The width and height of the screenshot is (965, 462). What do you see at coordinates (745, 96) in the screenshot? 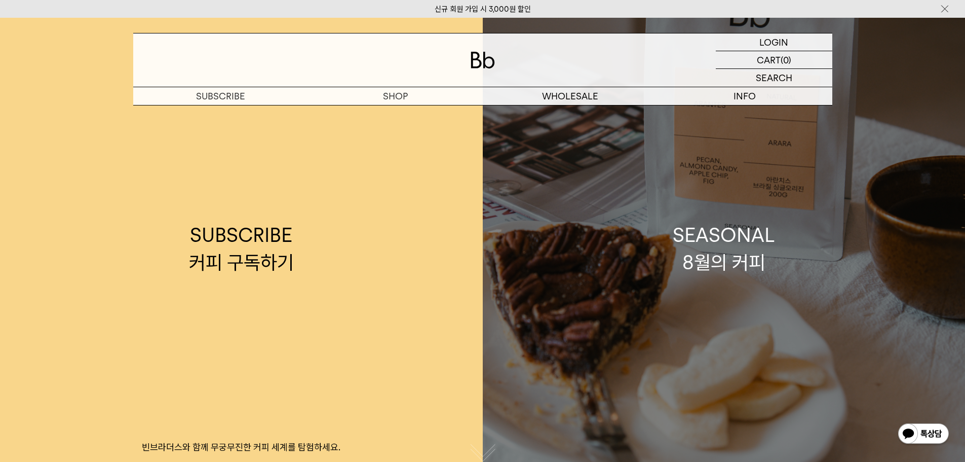
I see `p: INFO` at bounding box center [745, 96].